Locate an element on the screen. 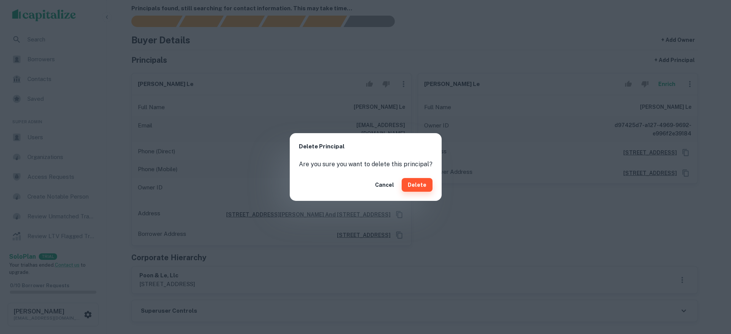  p: Are you sure you want to delete this principal? is located at coordinates (365, 164).